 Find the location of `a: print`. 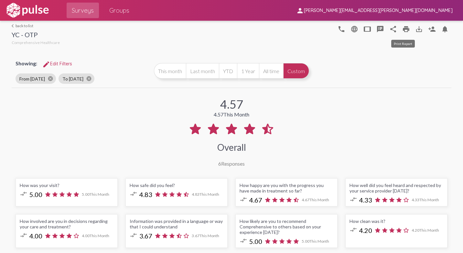

a: print is located at coordinates (406, 29).